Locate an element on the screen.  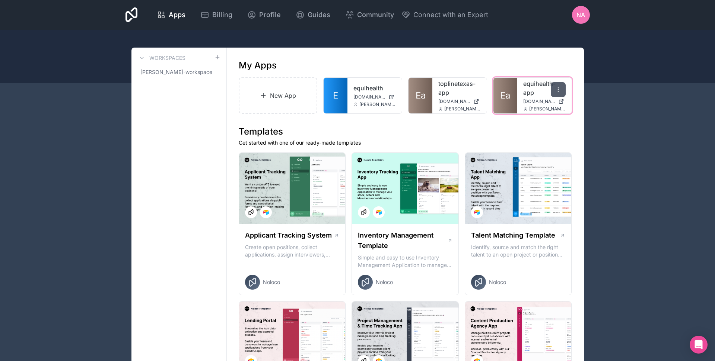
span: Guides is located at coordinates (319, 15).